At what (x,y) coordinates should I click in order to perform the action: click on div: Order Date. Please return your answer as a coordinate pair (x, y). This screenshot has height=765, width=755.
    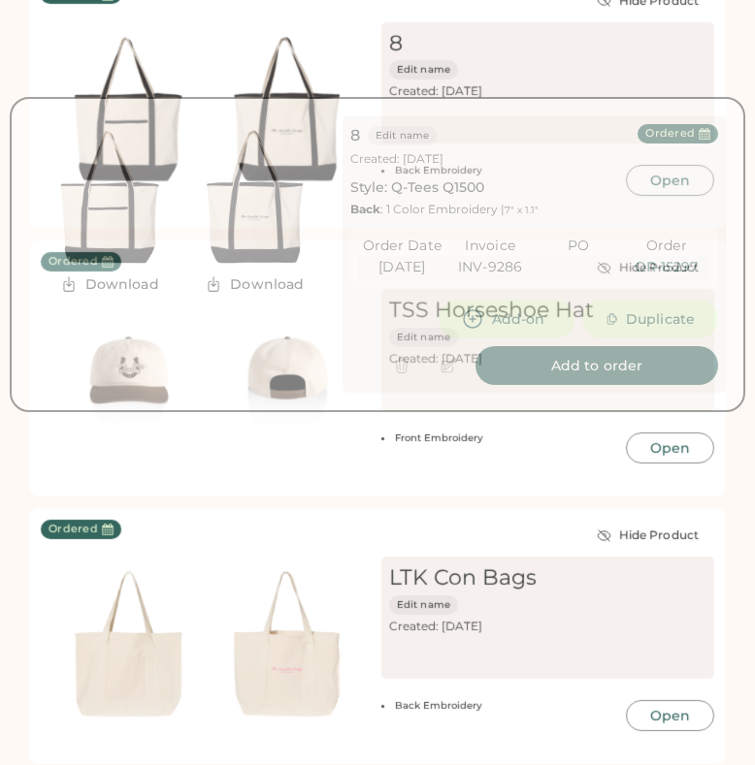
    Looking at the image, I should click on (402, 246).